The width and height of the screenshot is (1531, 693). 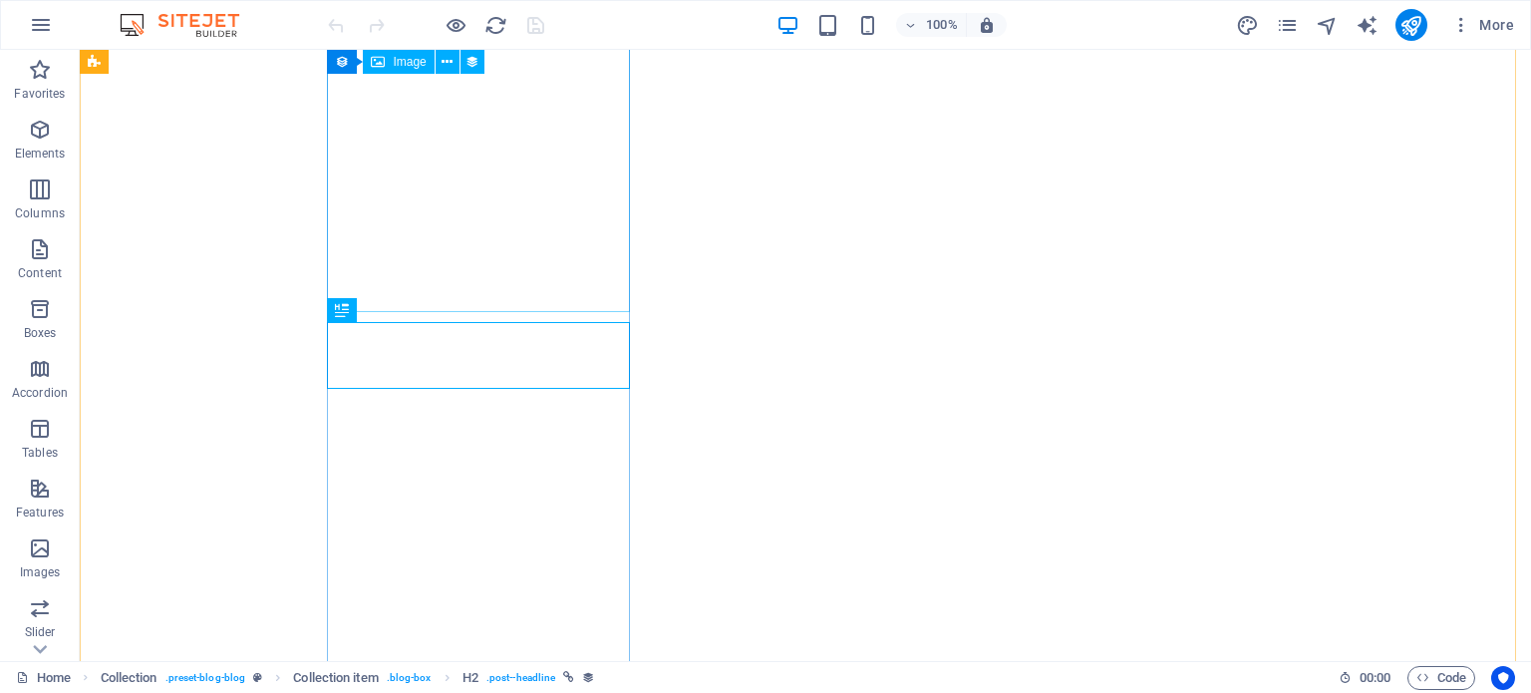 I want to click on i: Navigator, so click(x=1327, y=25).